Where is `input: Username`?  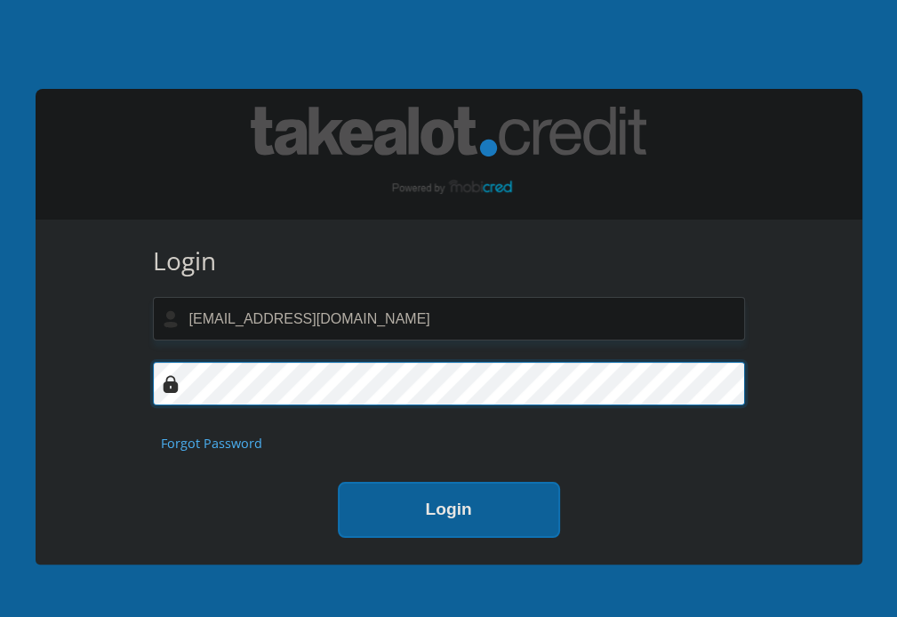
input: Username is located at coordinates (449, 318).